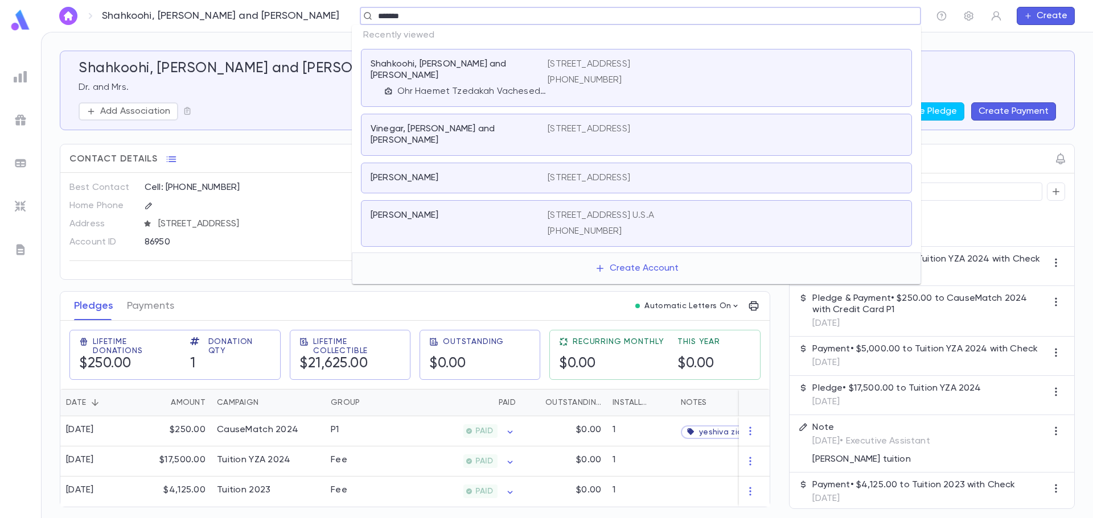 The image size is (1093, 518). I want to click on p: Account ID, so click(102, 242).